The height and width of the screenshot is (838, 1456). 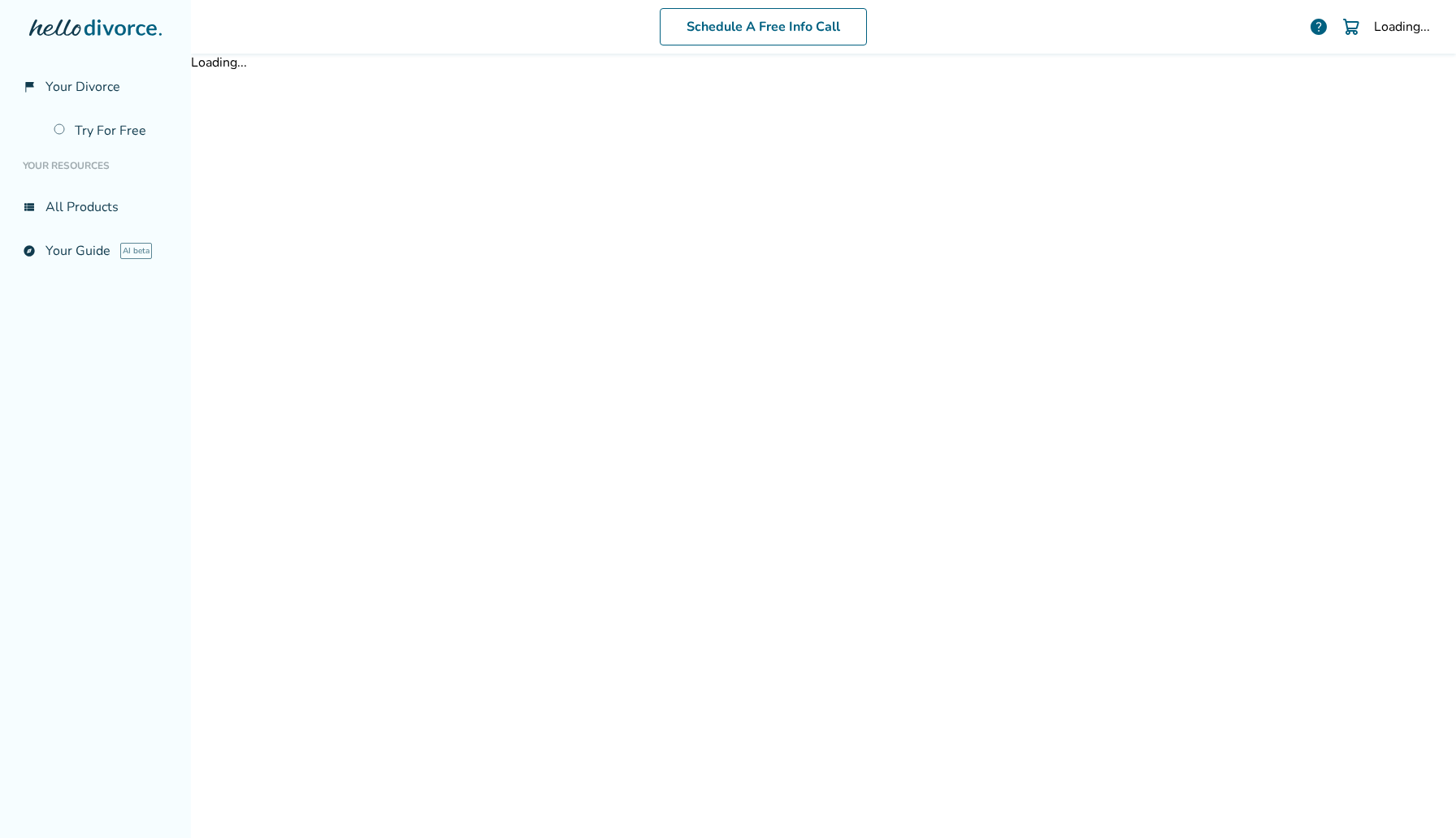 What do you see at coordinates (1318, 26) in the screenshot?
I see `span: help` at bounding box center [1318, 26].